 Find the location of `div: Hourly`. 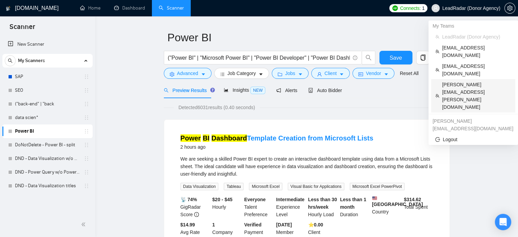

div: Hourly is located at coordinates (227, 207).